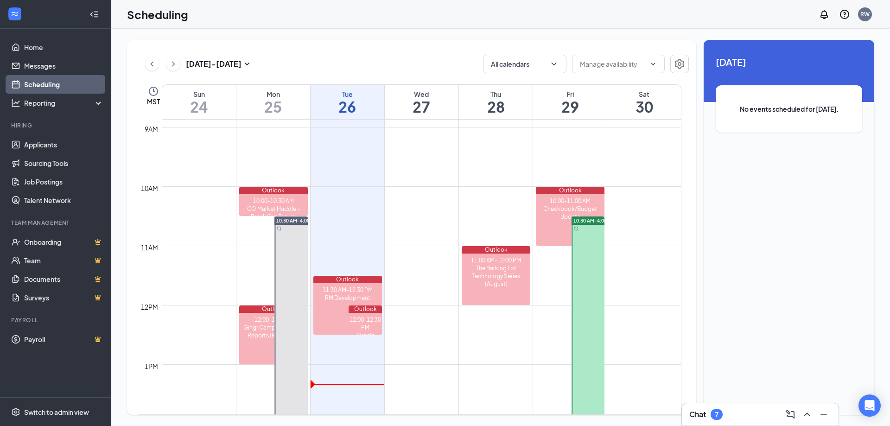  I want to click on h1: 28, so click(495, 107).